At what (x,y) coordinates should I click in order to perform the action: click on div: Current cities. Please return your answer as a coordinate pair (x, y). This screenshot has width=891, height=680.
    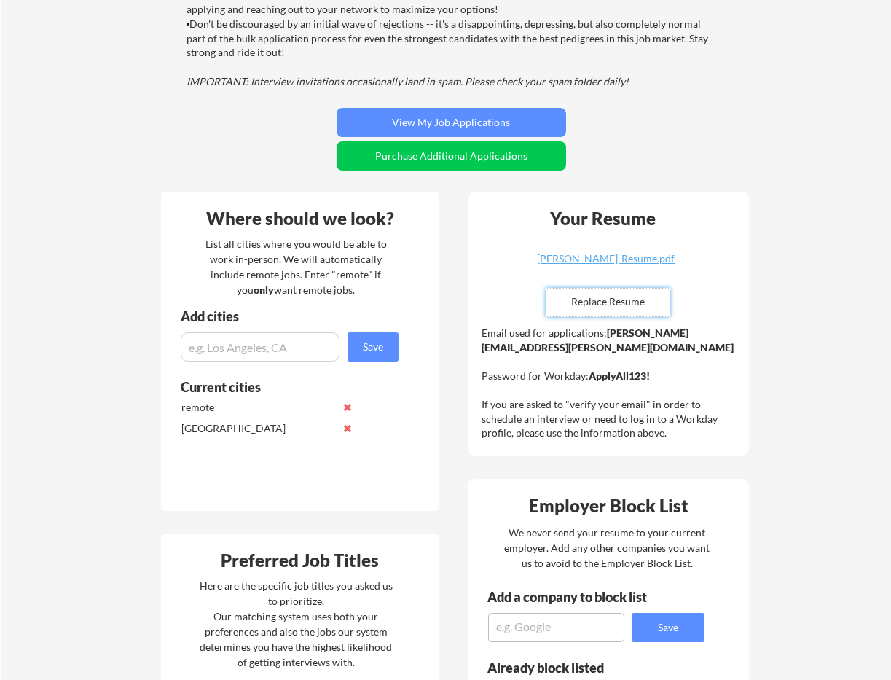
    Looking at the image, I should click on (281, 387).